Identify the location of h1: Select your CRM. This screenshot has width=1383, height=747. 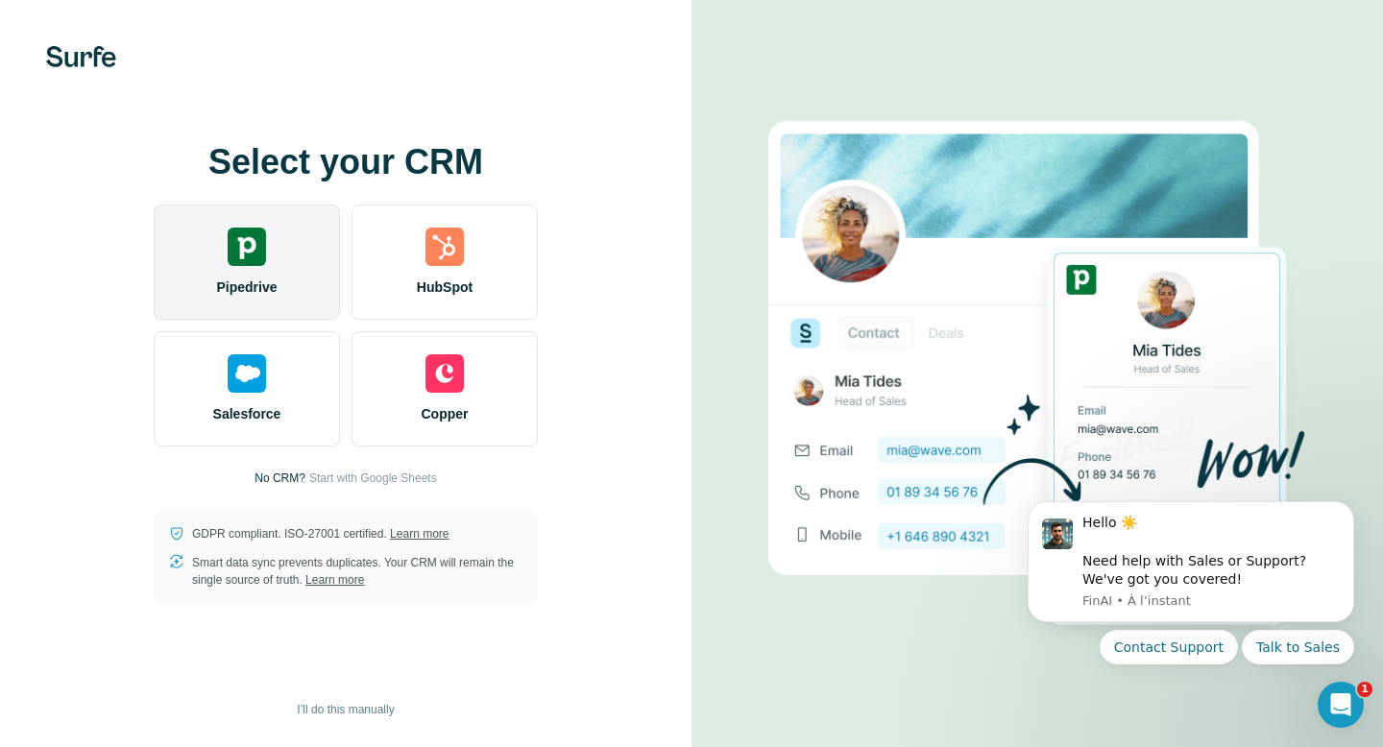
(346, 162).